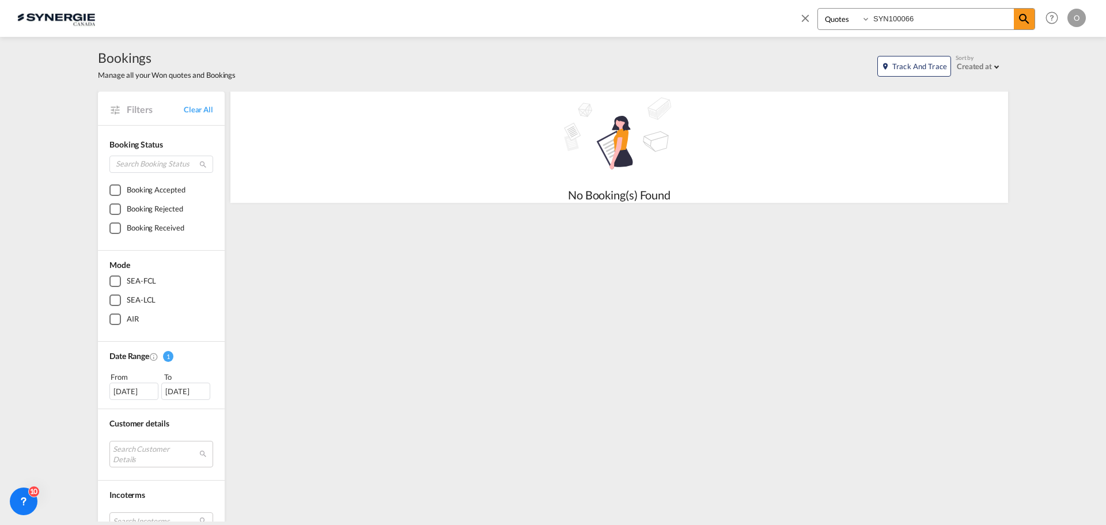 The width and height of the screenshot is (1106, 525). What do you see at coordinates (129, 355) in the screenshot?
I see `span: Date Range` at bounding box center [129, 355].